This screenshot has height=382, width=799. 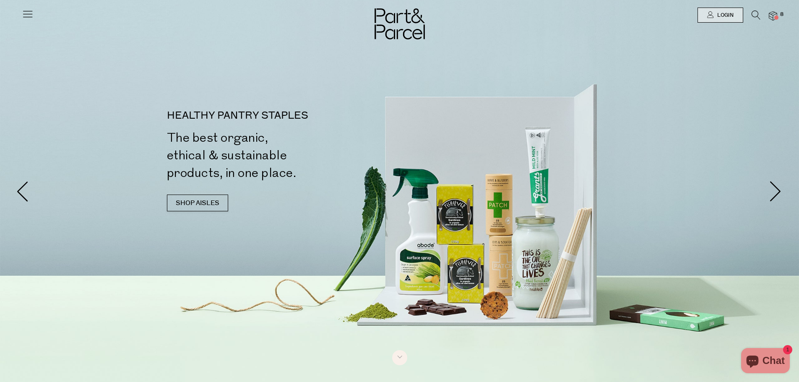 What do you see at coordinates (782, 15) in the screenshot?
I see `span: 8` at bounding box center [782, 15].